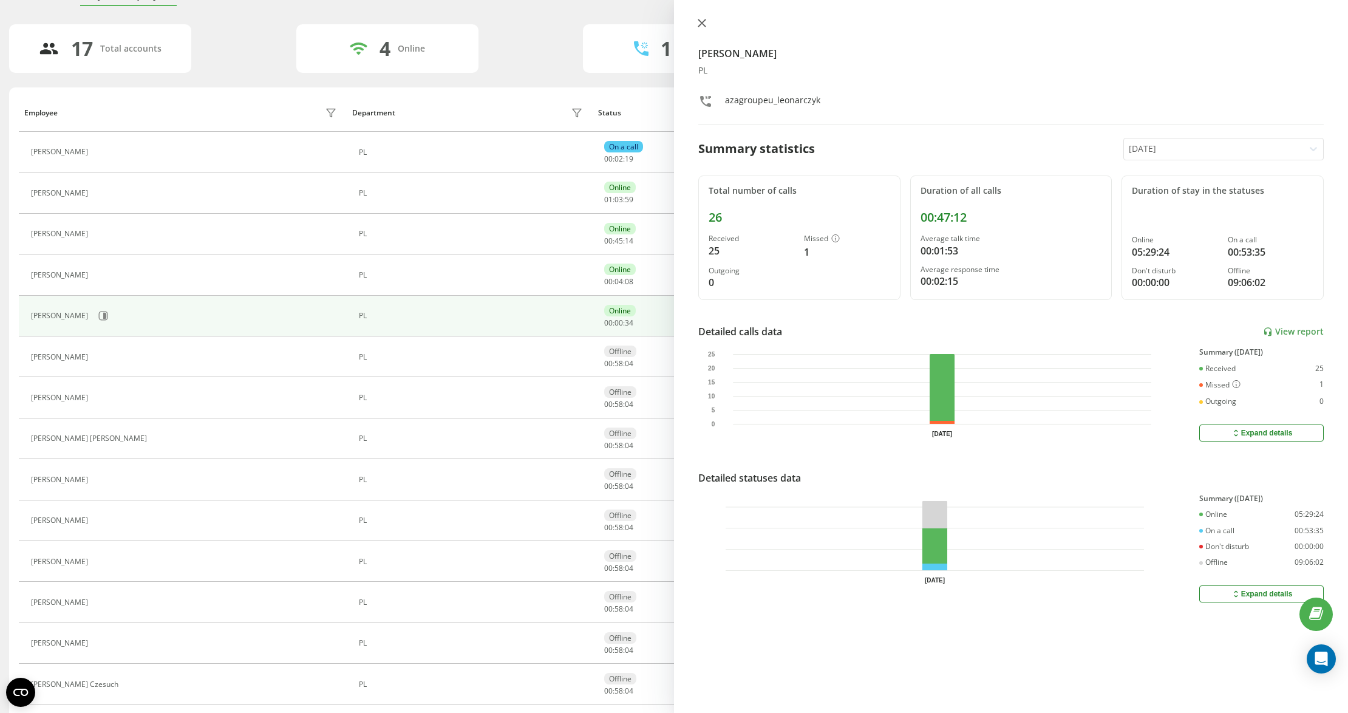 The image size is (1348, 713). Describe the element at coordinates (1011, 239) in the screenshot. I see `div: Average talk time` at that location.